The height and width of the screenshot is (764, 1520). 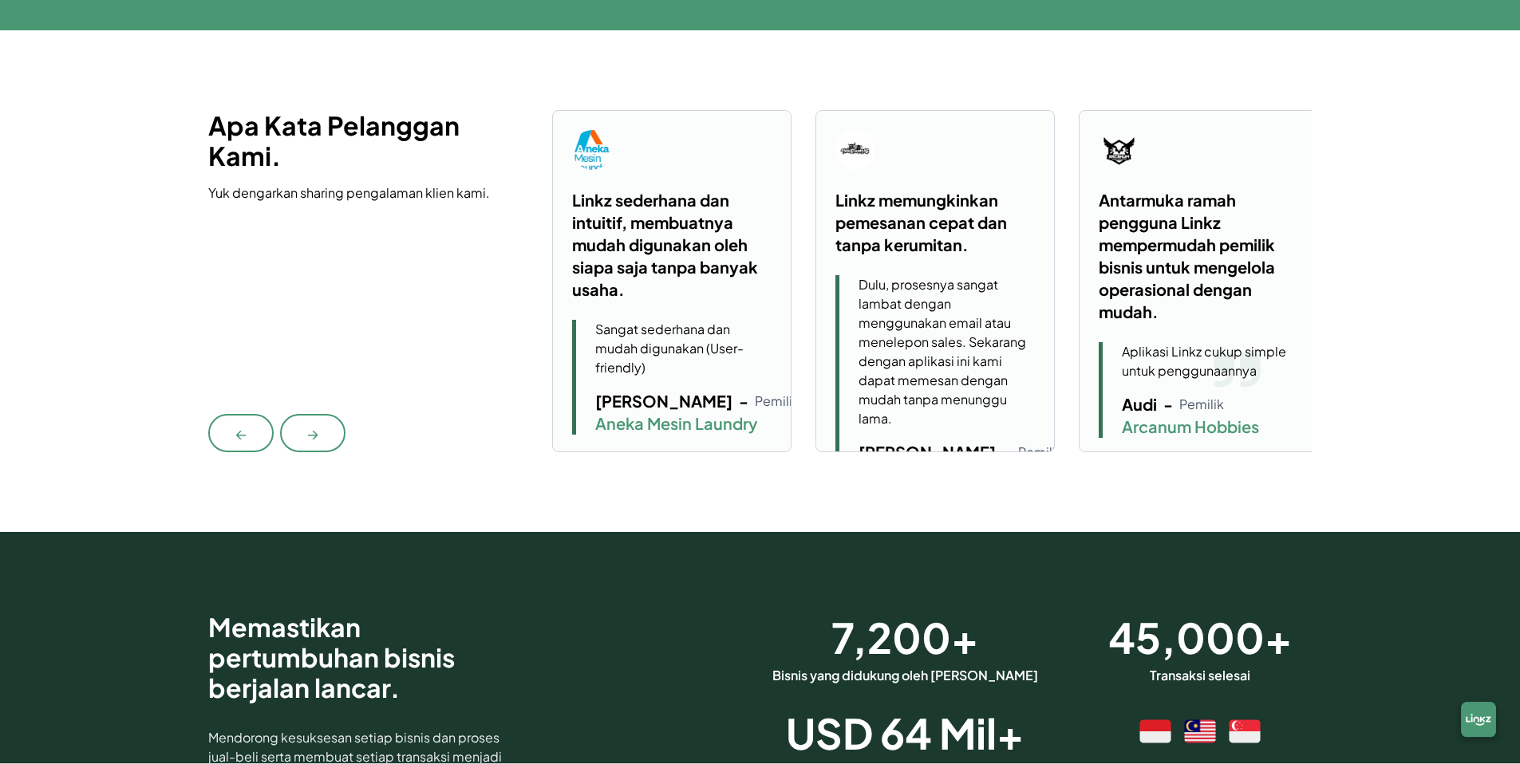 I want to click on div: Yuk dengarkan sharing pengalaman klien kami., so click(x=349, y=193).